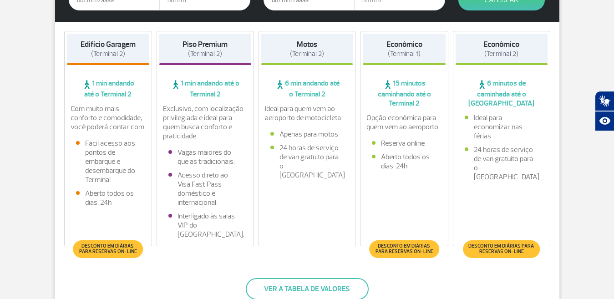 Image resolution: width=614 pixels, height=299 pixels. I want to click on li: Apenas para motos., so click(307, 134).